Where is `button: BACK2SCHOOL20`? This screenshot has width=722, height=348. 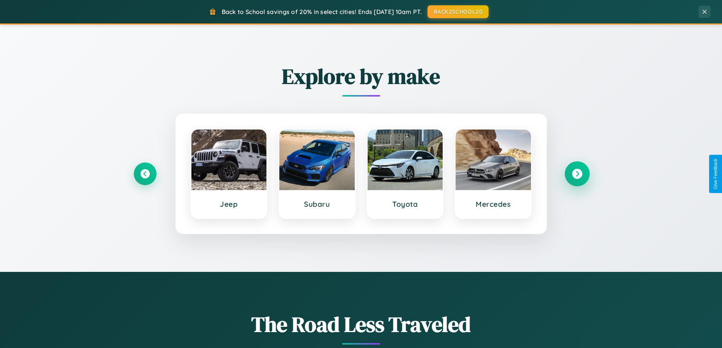
button: BACK2SCHOOL20 is located at coordinates (458, 12).